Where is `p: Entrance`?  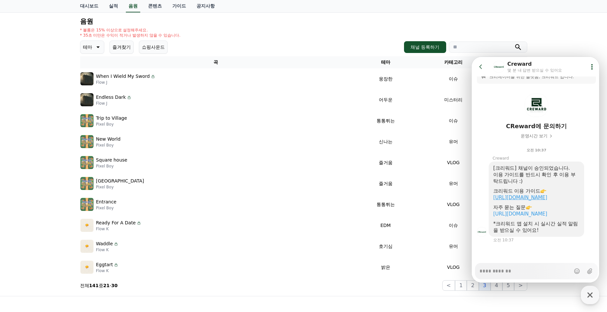 p: Entrance is located at coordinates (106, 202).